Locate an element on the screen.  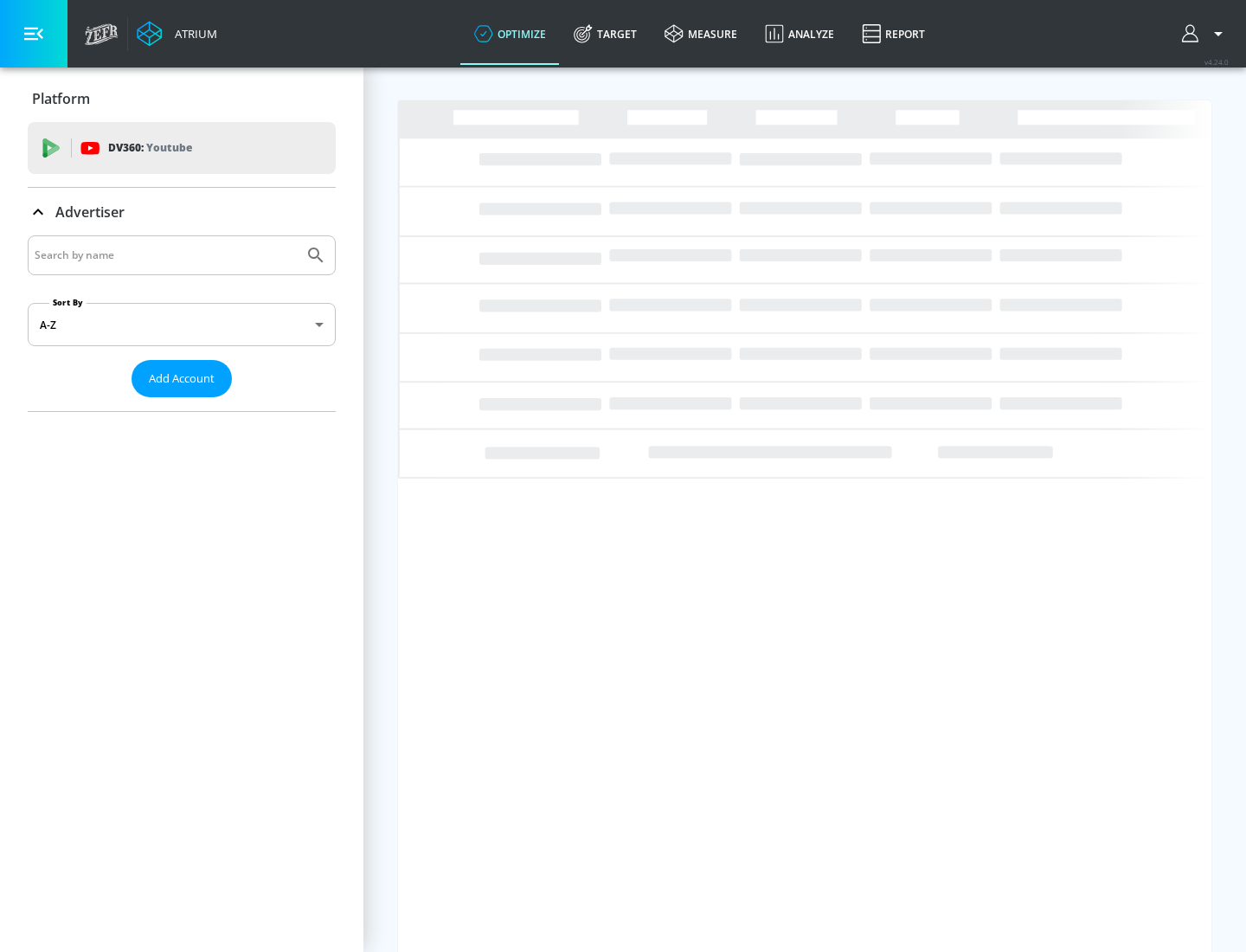
nav: list of Advertiser is located at coordinates (182, 404).